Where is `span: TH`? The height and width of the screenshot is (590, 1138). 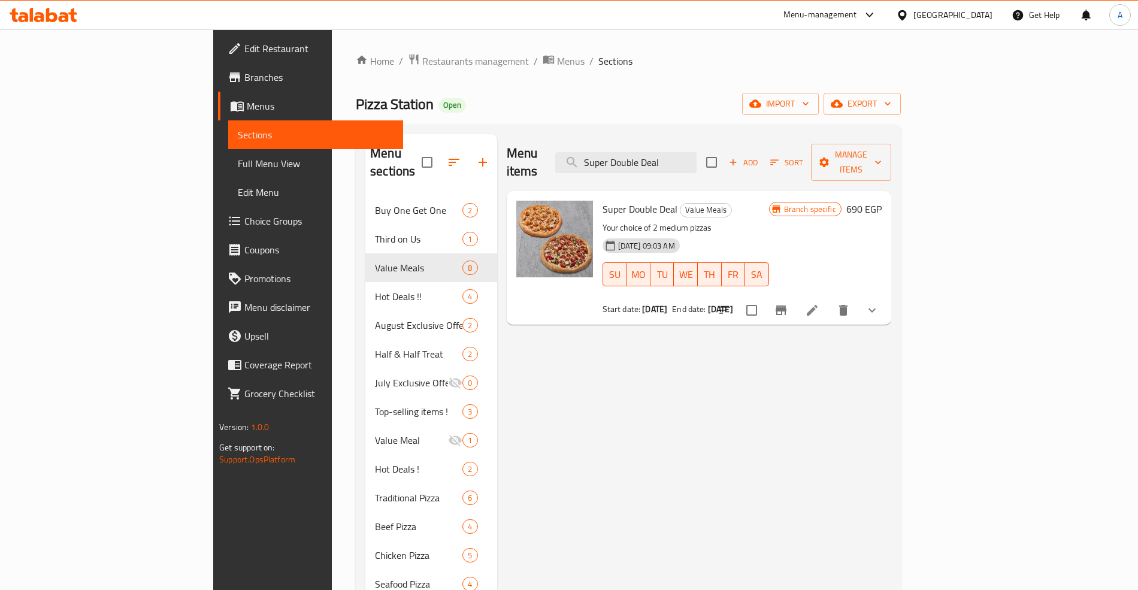 span: TH is located at coordinates (710, 274).